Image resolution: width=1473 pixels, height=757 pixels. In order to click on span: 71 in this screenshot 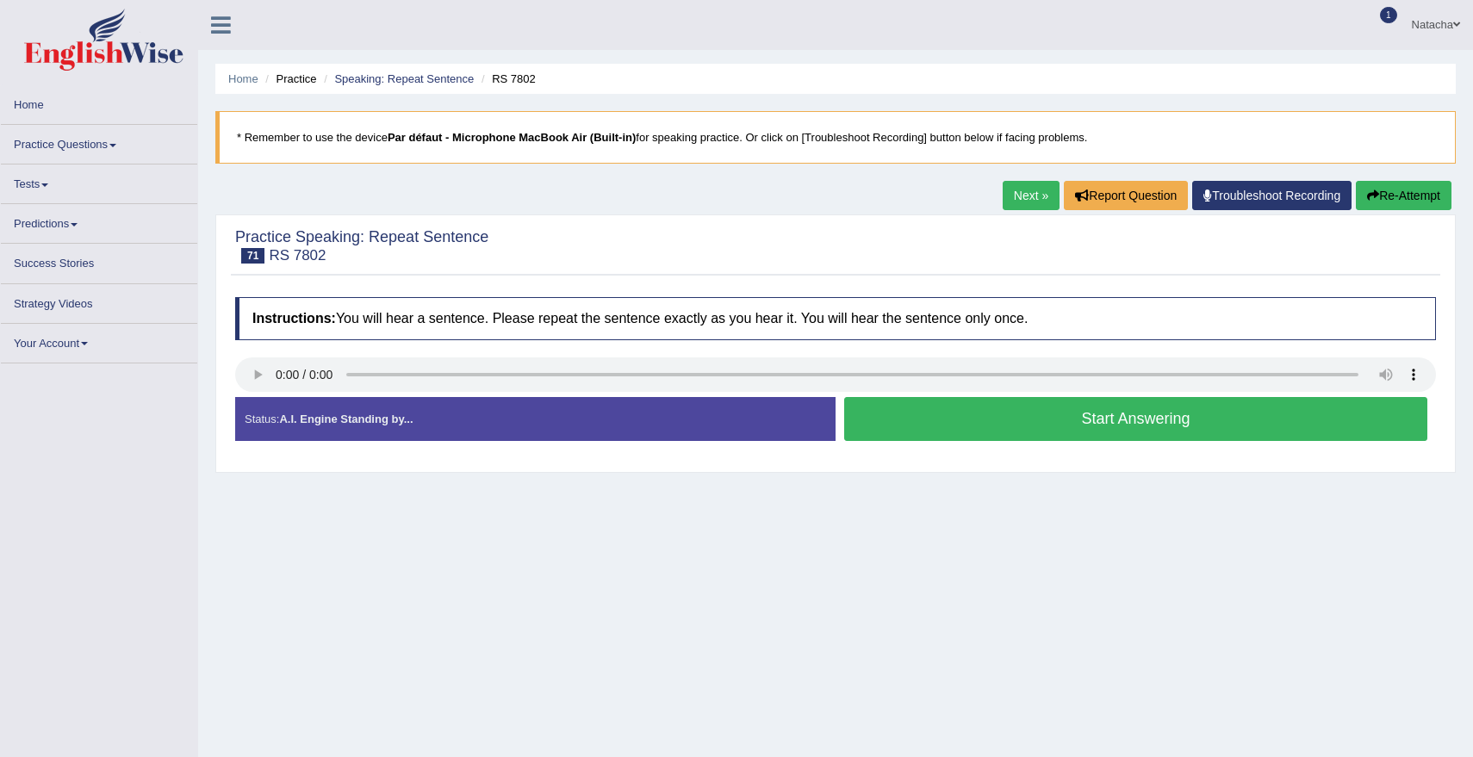, I will do `click(252, 256)`.